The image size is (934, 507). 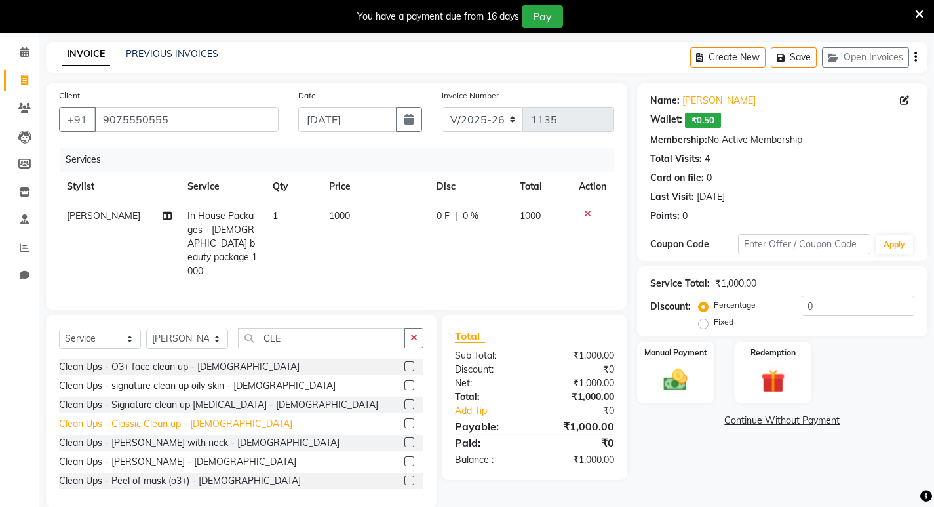 I want to click on img: _gift.svg, so click(x=773, y=381).